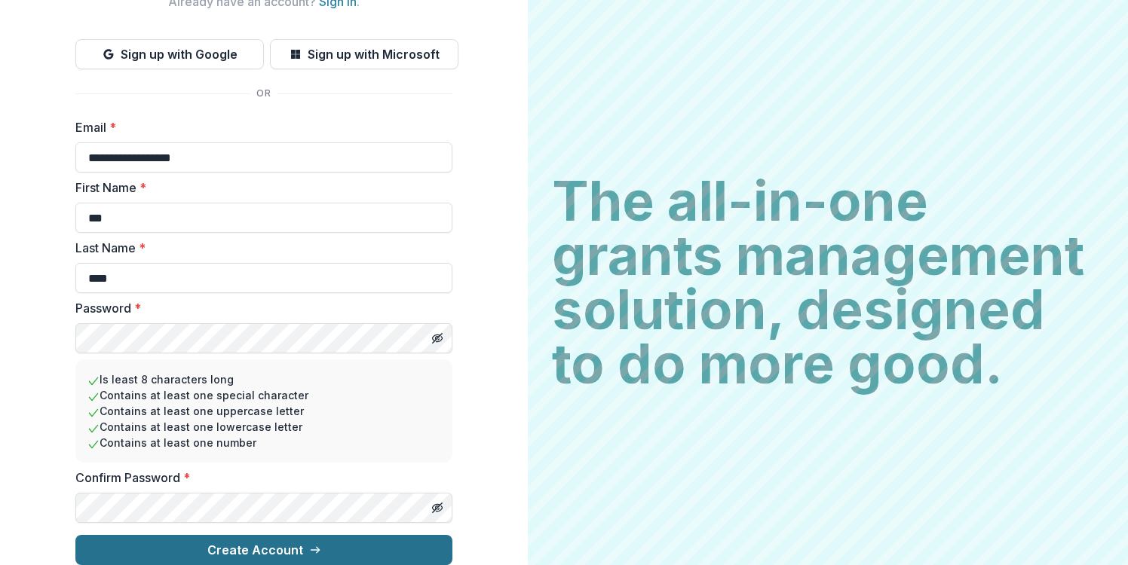  Describe the element at coordinates (259, 127) in the screenshot. I see `label: Email` at that location.